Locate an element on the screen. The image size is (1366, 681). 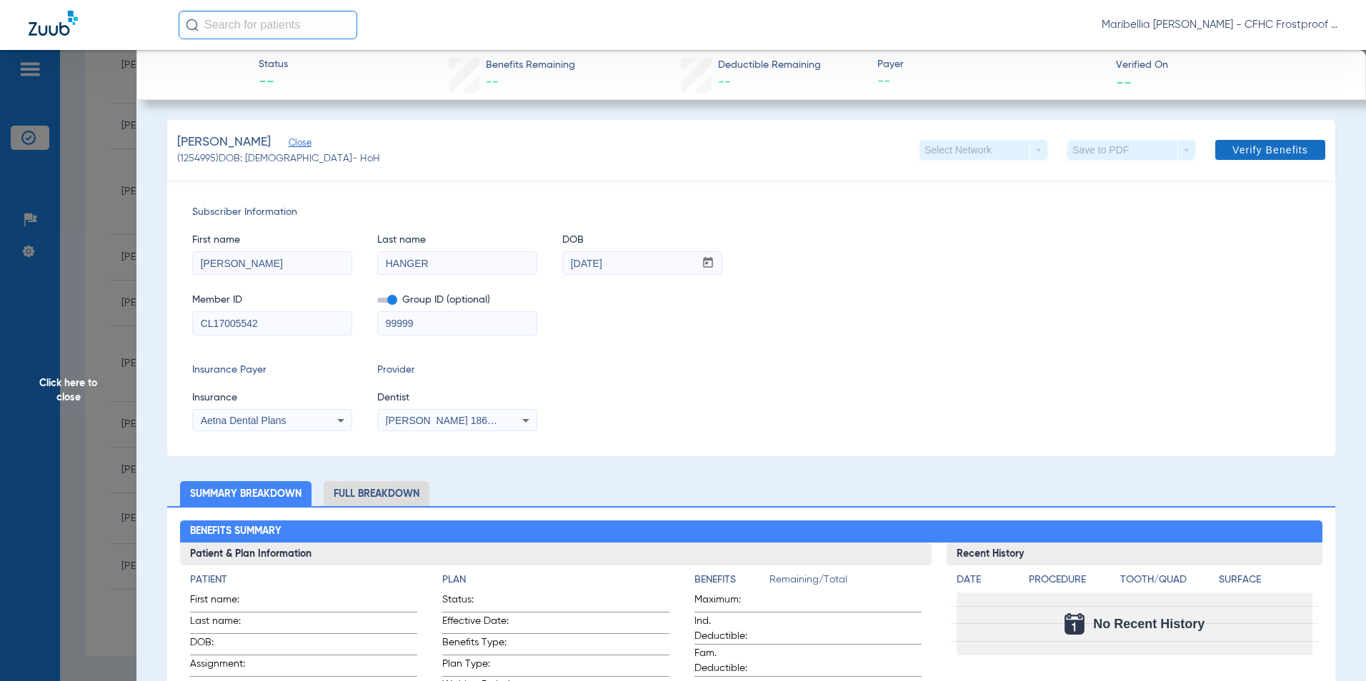
h4: Surface is located at coordinates (1265, 580).